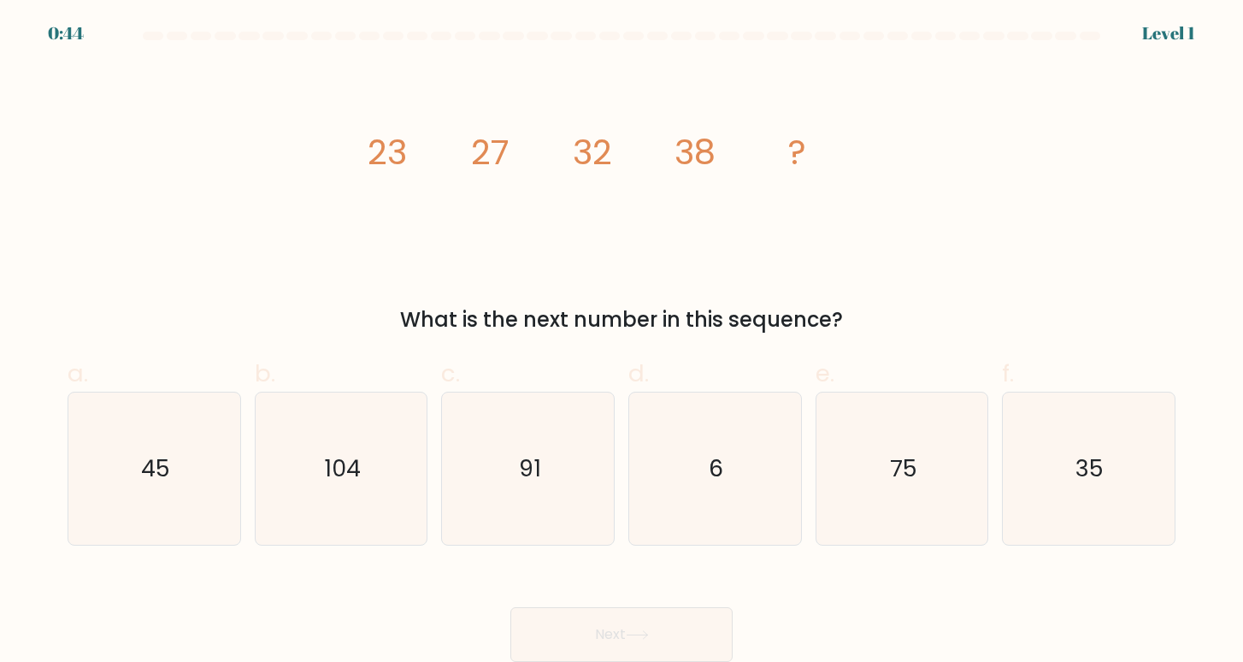 The height and width of the screenshot is (662, 1243). Describe the element at coordinates (529, 468) in the screenshot. I see `text: 91` at that location.